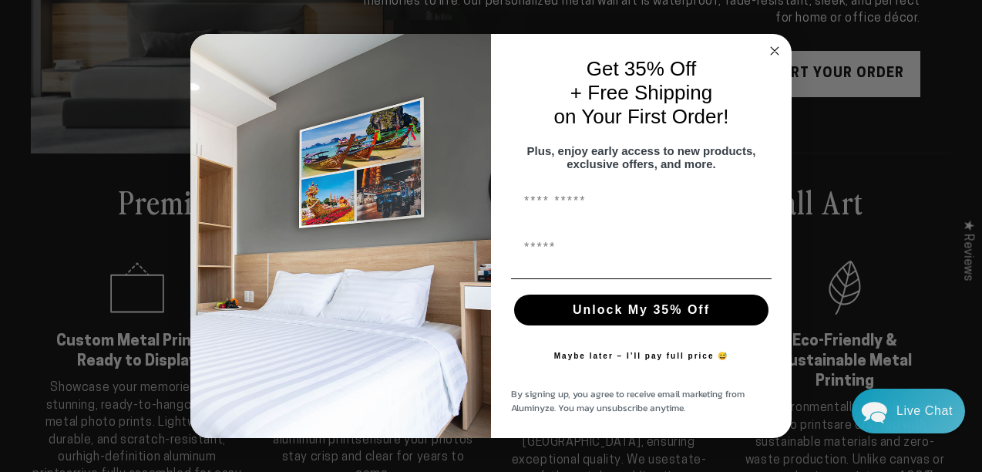 The height and width of the screenshot is (472, 982). What do you see at coordinates (924, 411) in the screenshot?
I see `div: Contact Us Directly` at bounding box center [924, 411].